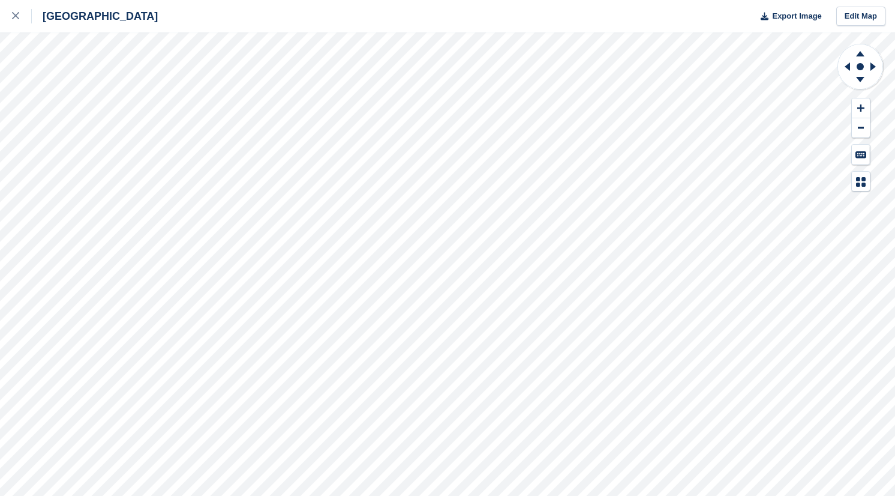 This screenshot has height=496, width=895. What do you see at coordinates (861, 128) in the screenshot?
I see `button: Zoom Out` at bounding box center [861, 128].